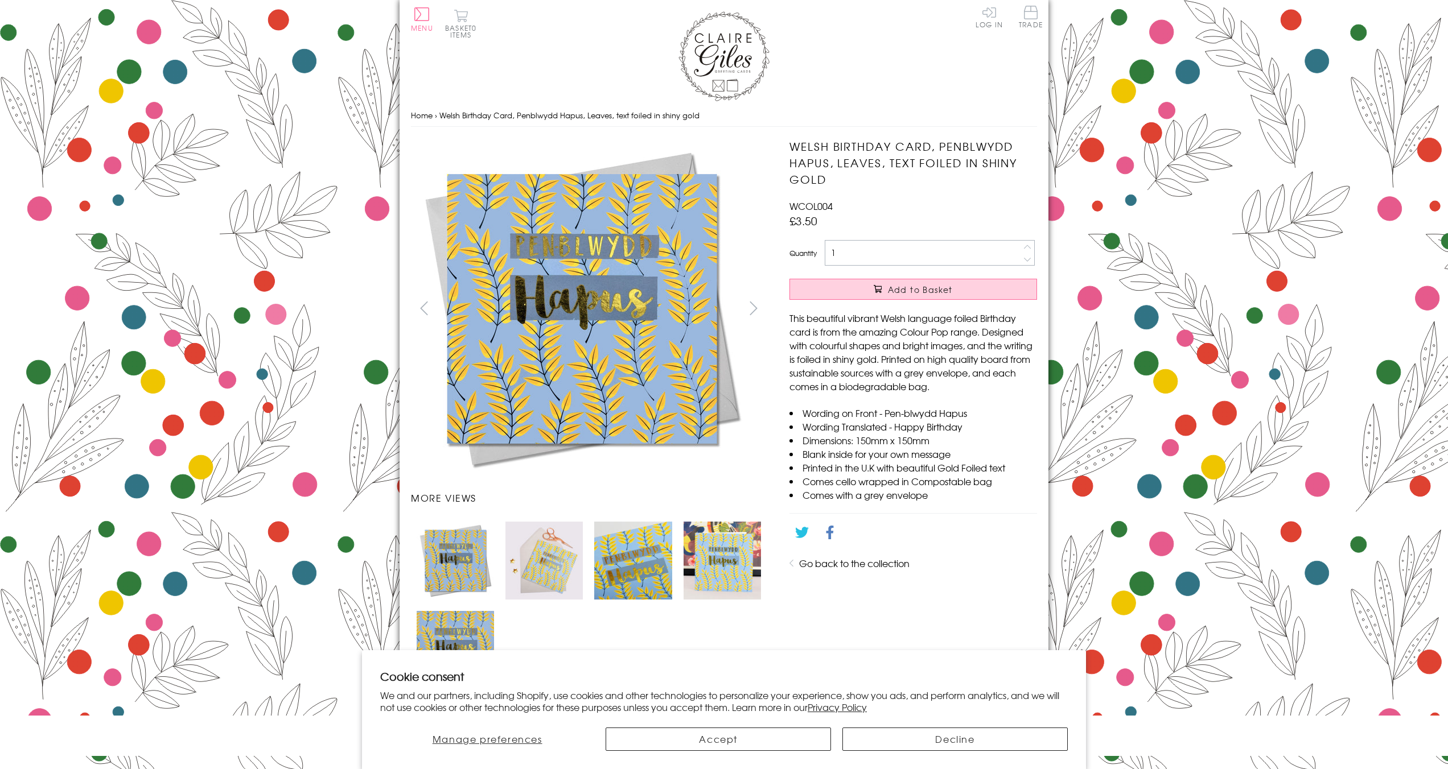 The width and height of the screenshot is (1448, 769). Describe the element at coordinates (455, 650) in the screenshot. I see `li: Carousel Page 5` at that location.